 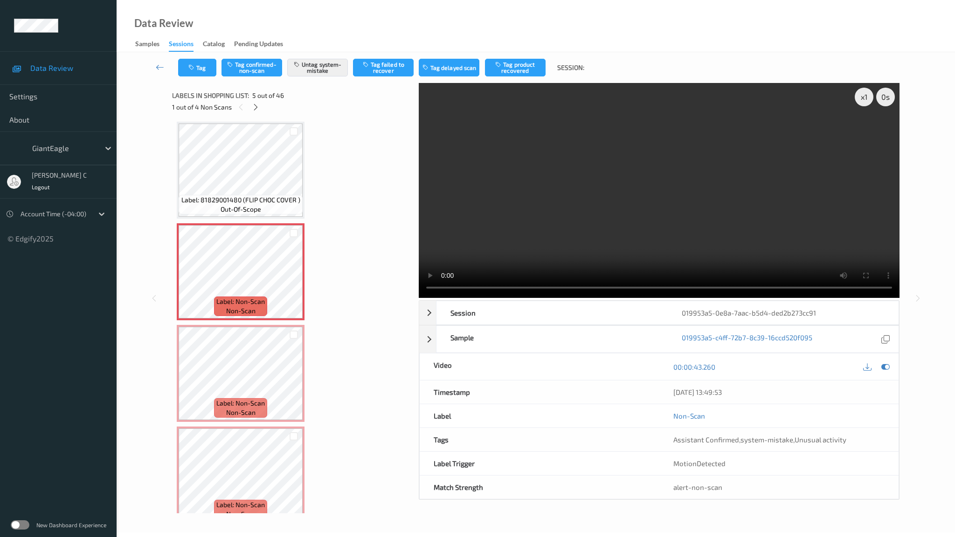 I want to click on div: Session, so click(x=552, y=313).